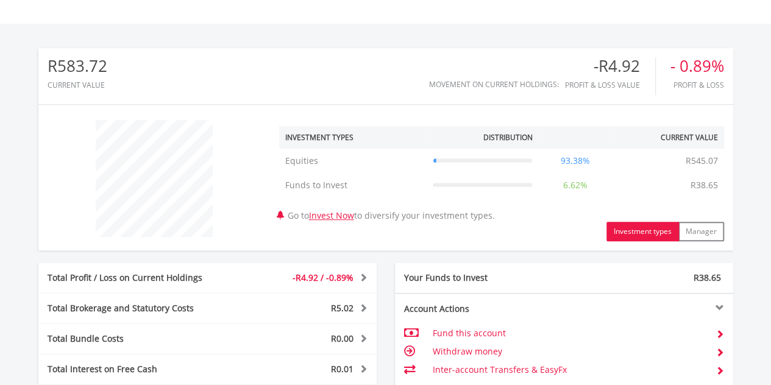 This screenshot has width=771, height=385. What do you see at coordinates (610, 85) in the screenshot?
I see `div: Profit & Loss Value` at bounding box center [610, 85].